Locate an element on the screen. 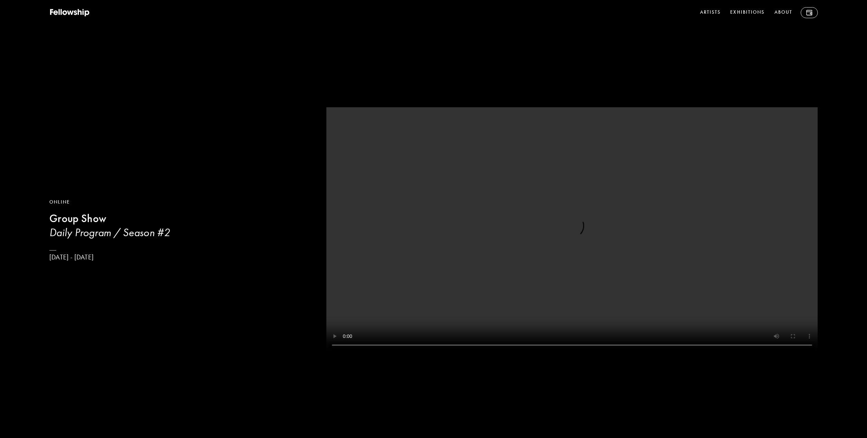 This screenshot has width=867, height=438. a: About is located at coordinates (783, 13).